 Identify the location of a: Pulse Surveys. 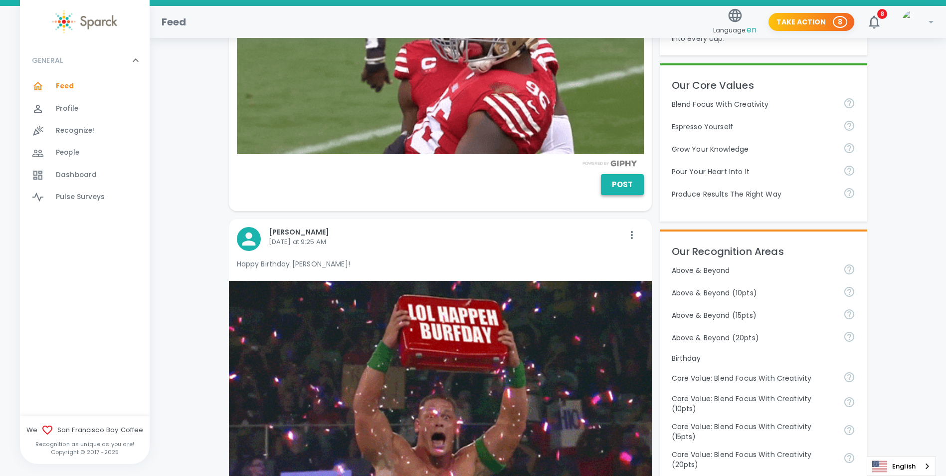
(85, 197).